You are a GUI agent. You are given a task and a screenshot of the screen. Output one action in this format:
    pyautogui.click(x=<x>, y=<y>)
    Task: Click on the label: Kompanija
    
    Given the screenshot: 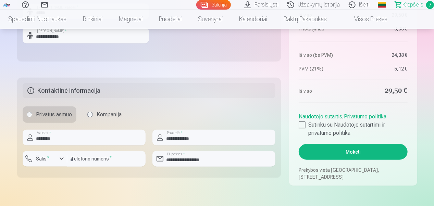 What is the action you would take?
    pyautogui.click(x=104, y=115)
    